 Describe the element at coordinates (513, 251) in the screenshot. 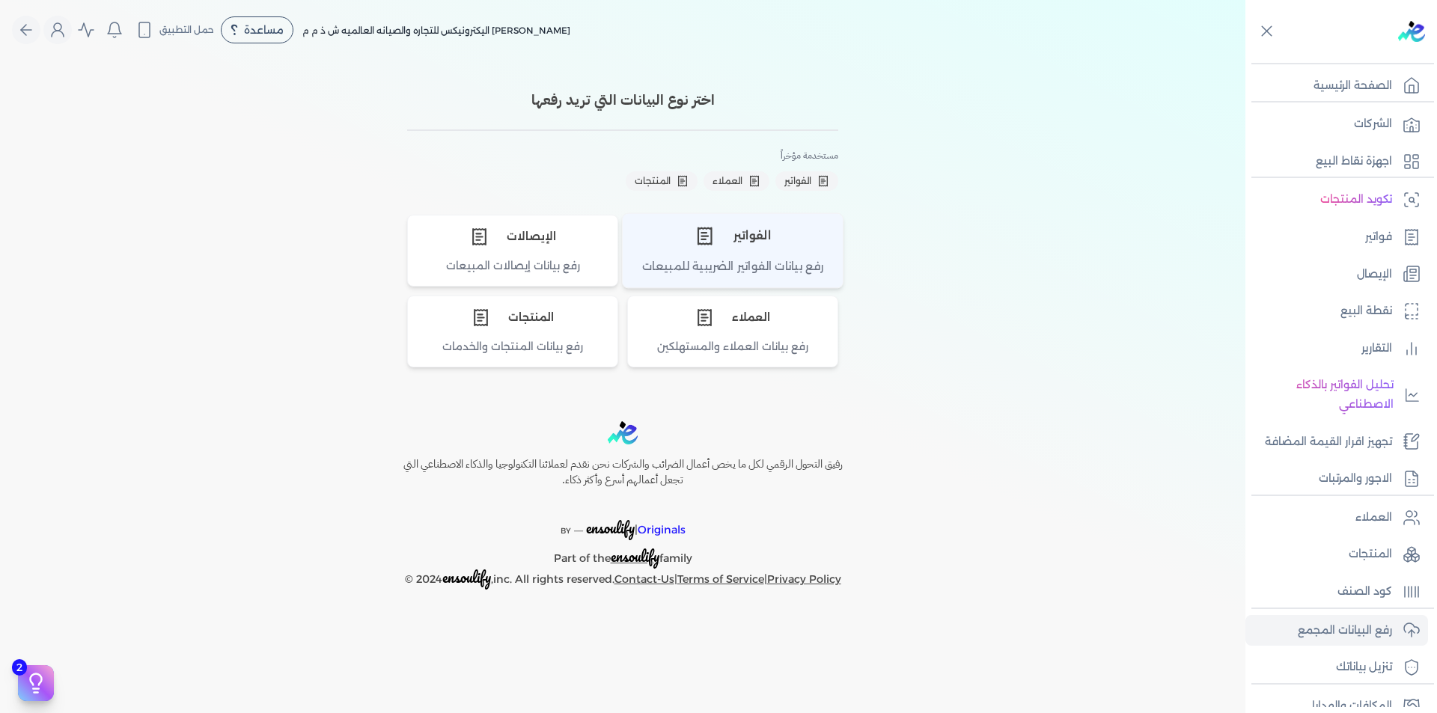

I see `button: اختر نوع الإيصالات` at that location.